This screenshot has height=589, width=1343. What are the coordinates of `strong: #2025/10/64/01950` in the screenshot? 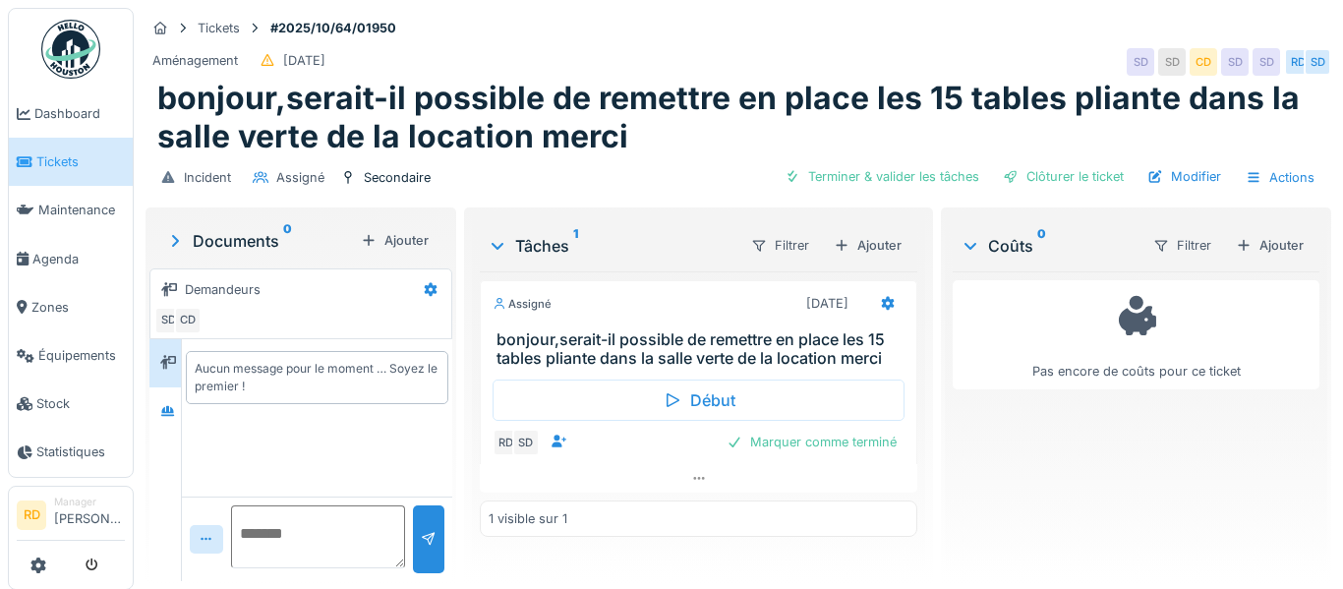 It's located at (333, 28).